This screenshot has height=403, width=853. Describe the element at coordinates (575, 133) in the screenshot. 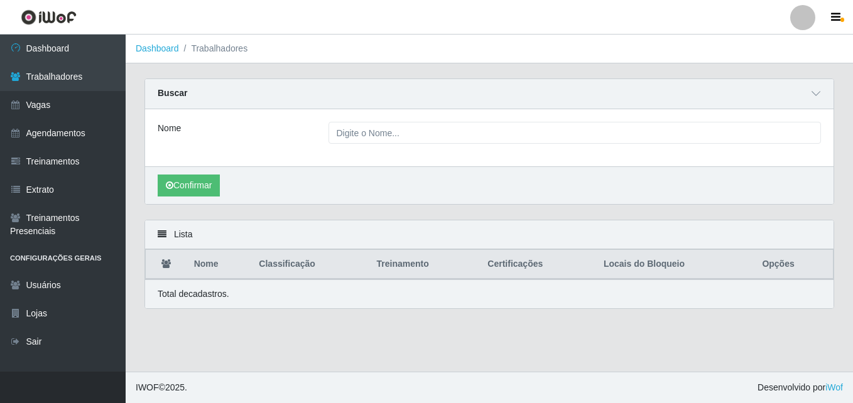

I see `input: Digite o Nome...` at that location.